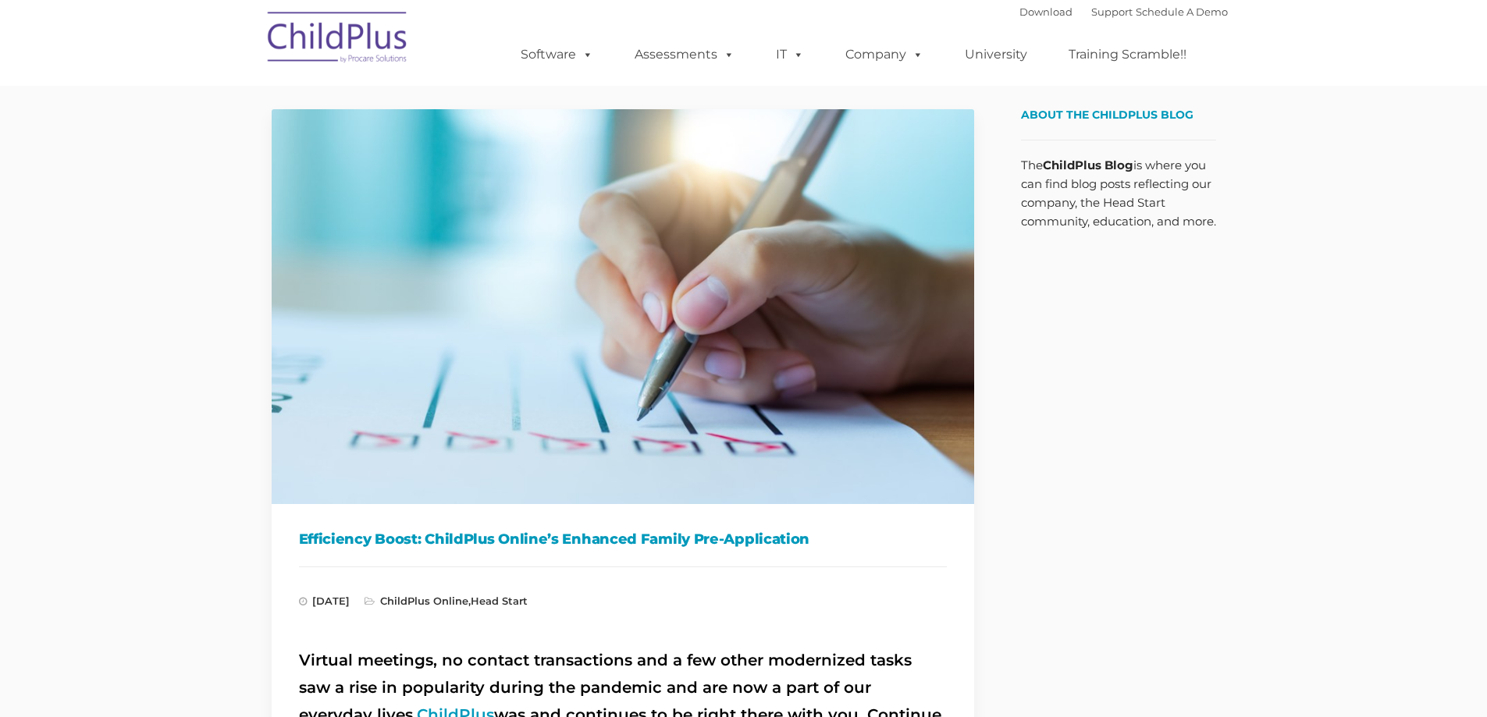 The image size is (1487, 717). I want to click on a: Training Scramble!!, so click(1127, 55).